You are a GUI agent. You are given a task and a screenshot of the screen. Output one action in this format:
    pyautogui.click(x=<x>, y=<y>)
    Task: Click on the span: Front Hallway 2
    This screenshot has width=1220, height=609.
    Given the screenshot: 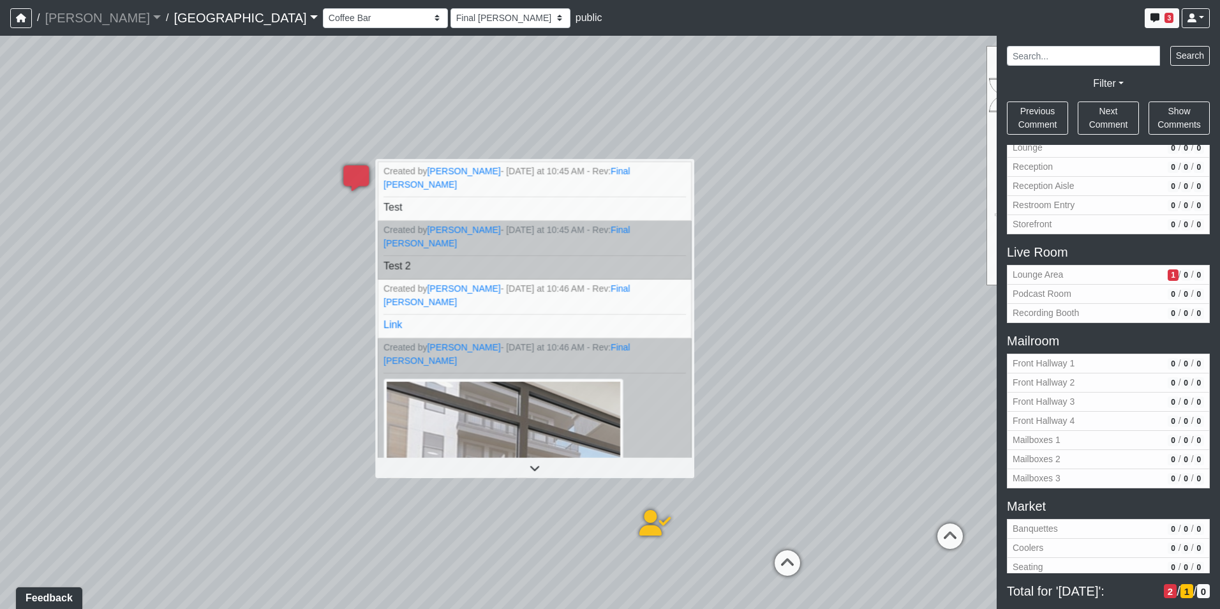 What is the action you would take?
    pyautogui.click(x=1088, y=382)
    